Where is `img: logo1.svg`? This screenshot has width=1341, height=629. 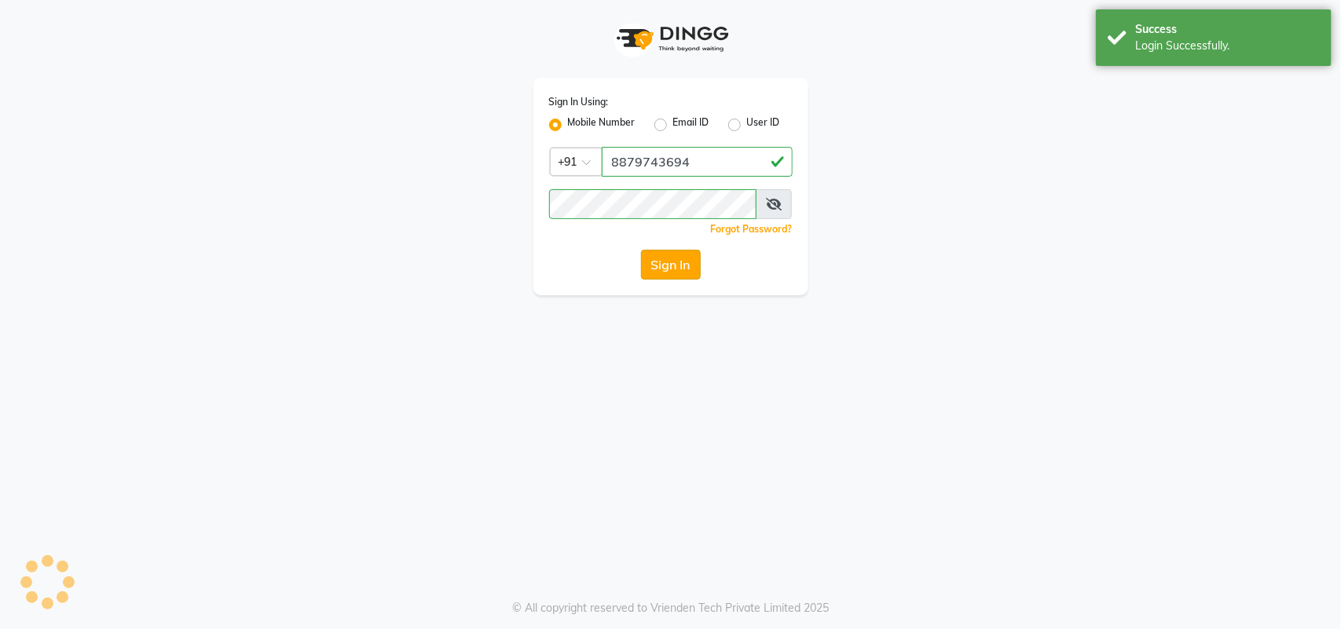
img: logo1.svg is located at coordinates (671, 39).